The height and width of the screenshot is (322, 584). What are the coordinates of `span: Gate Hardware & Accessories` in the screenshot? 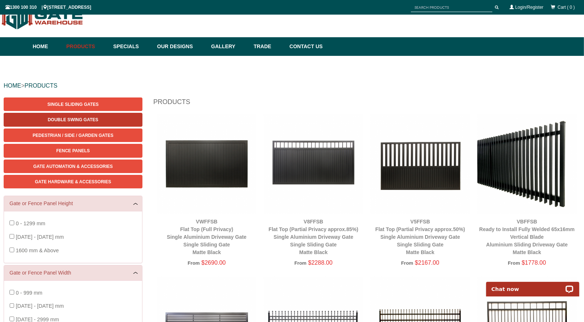 It's located at (73, 182).